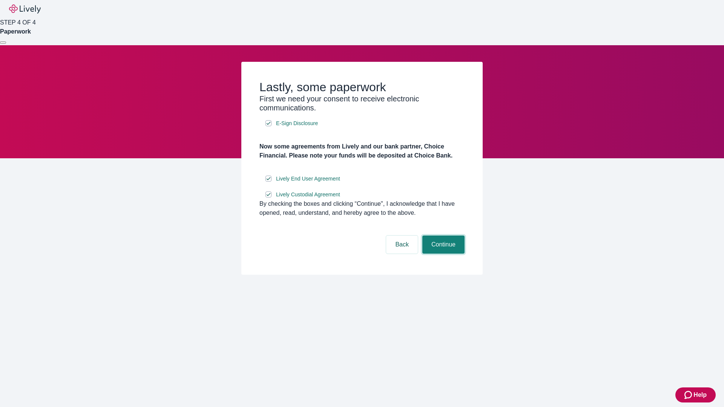 The width and height of the screenshot is (724, 407). I want to click on span: Help, so click(700, 395).